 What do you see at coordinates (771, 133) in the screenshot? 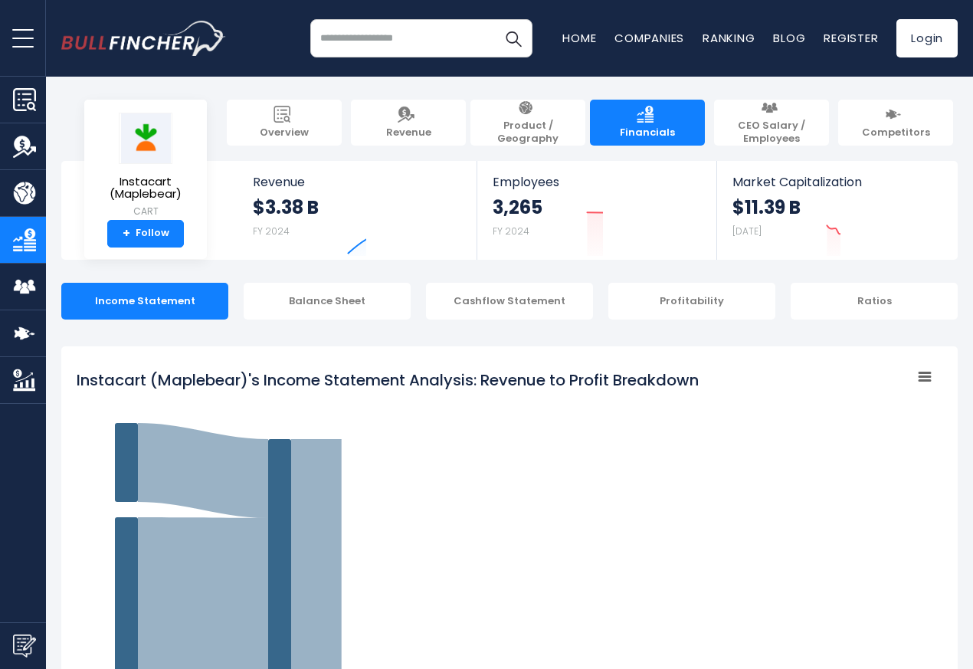
I see `span: CEO Salary / Employees` at bounding box center [771, 133].